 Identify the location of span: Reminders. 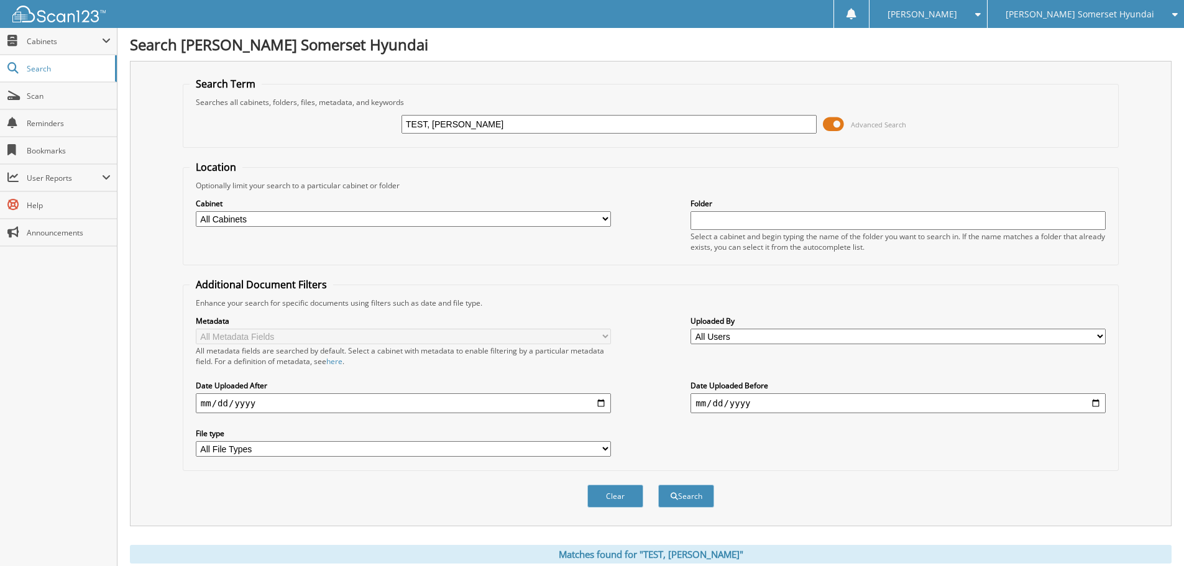
(68, 123).